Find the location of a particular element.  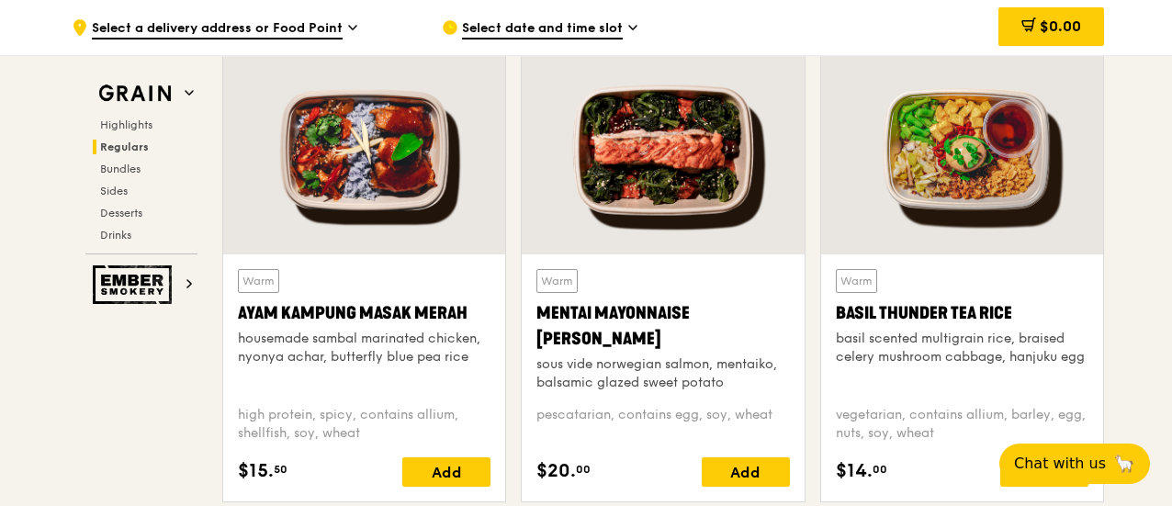

span: $15. is located at coordinates (255, 471).